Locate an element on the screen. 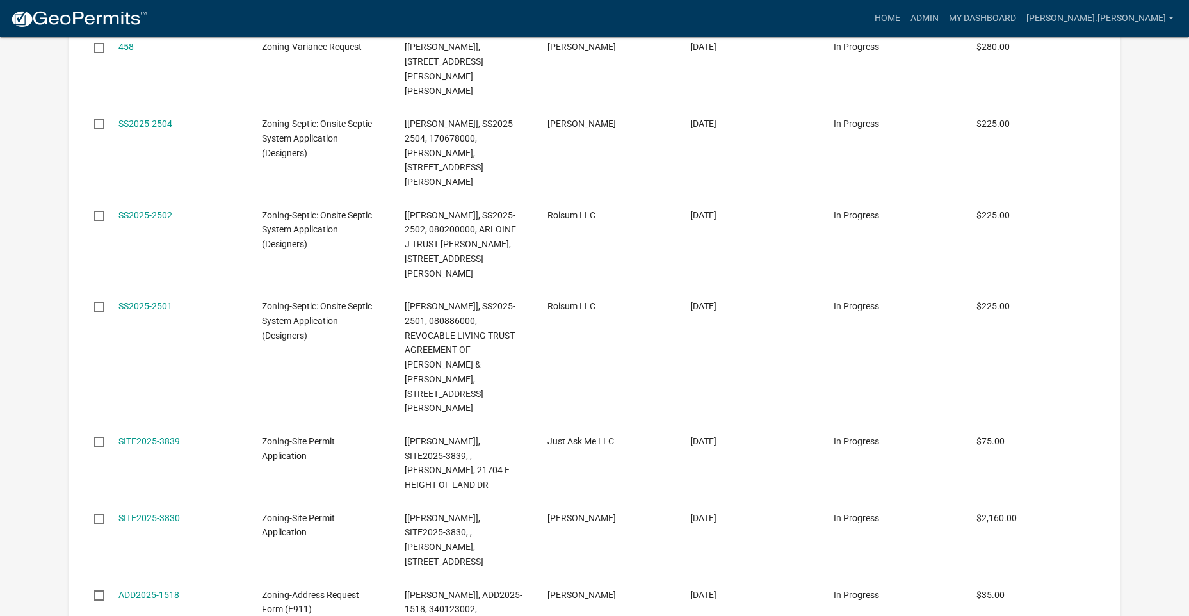 This screenshot has width=1189, height=616. a: ADD2025-1518 is located at coordinates (149, 595).